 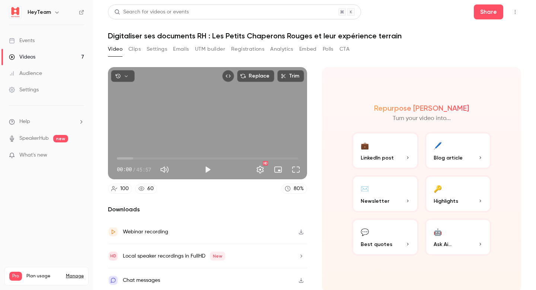 What do you see at coordinates (458, 194) in the screenshot?
I see `button: 🔑Highlights` at bounding box center [458, 194].